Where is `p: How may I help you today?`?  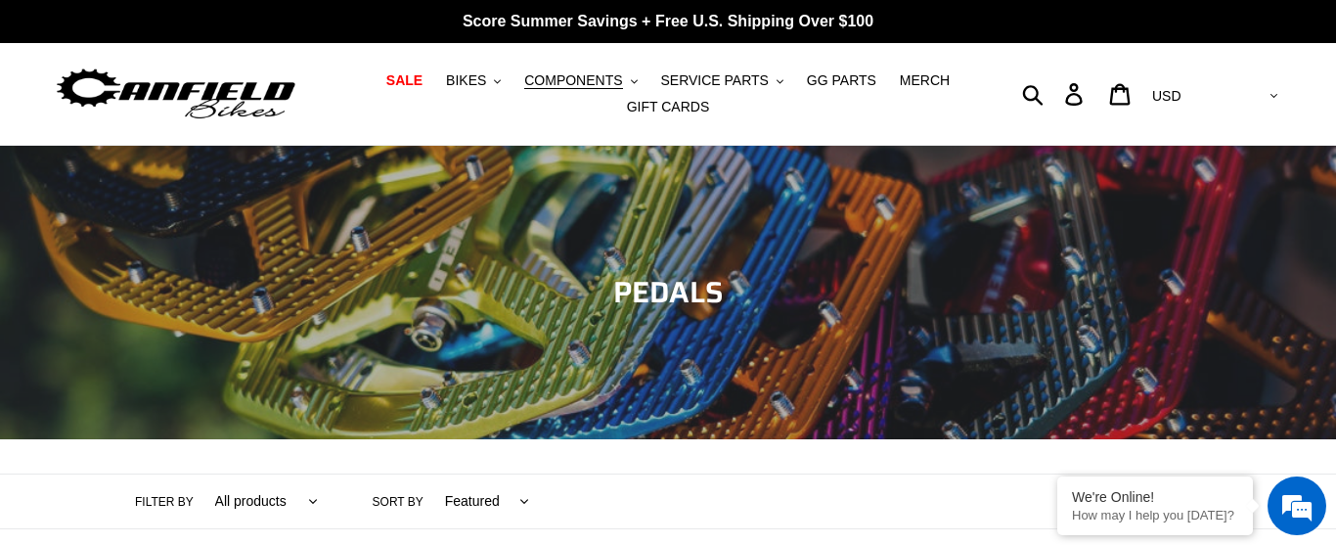 p: How may I help you today? is located at coordinates (1155, 514).